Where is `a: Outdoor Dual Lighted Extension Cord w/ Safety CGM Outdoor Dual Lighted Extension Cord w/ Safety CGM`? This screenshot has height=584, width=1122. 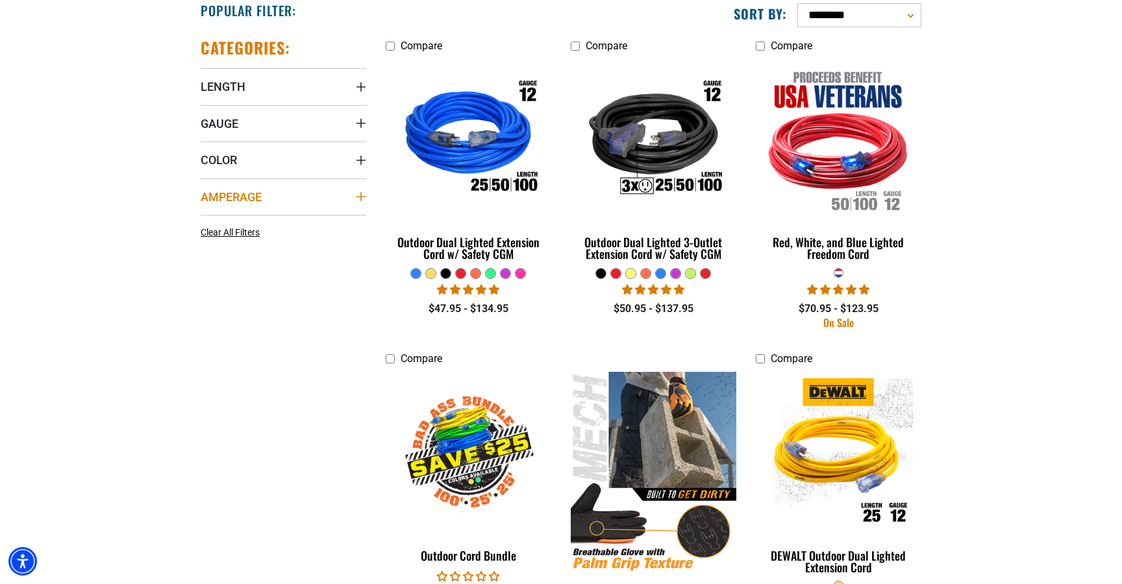 a: Outdoor Dual Lighted Extension Cord w/ Safety CGM Outdoor Dual Lighted Extension Cord w/ Safety CGM is located at coordinates (468, 163).